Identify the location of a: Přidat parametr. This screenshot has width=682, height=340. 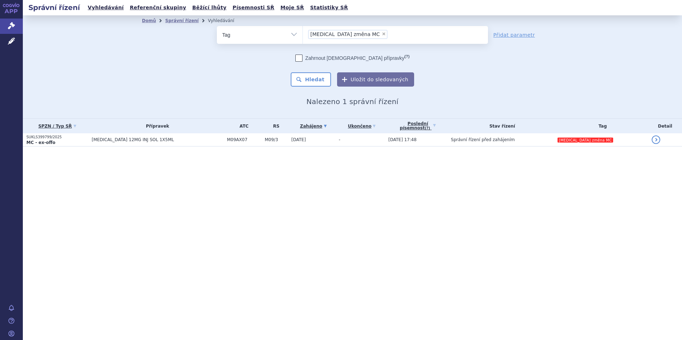
(514, 35).